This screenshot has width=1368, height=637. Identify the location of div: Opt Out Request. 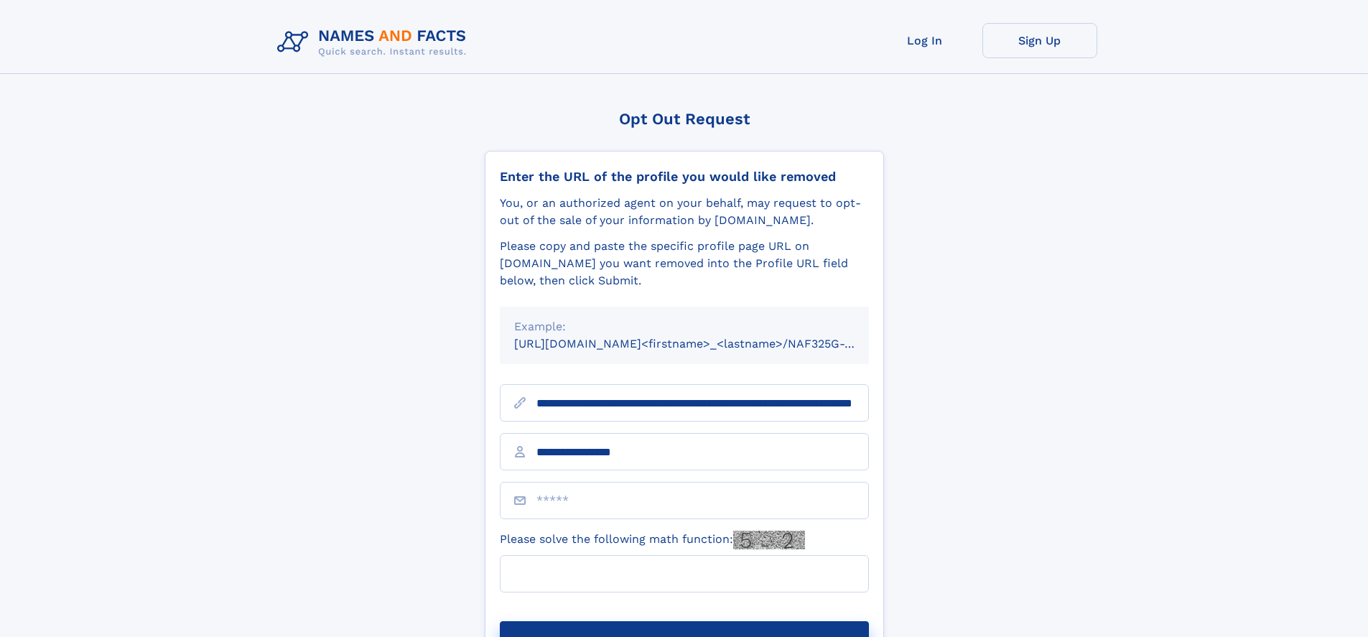
(684, 118).